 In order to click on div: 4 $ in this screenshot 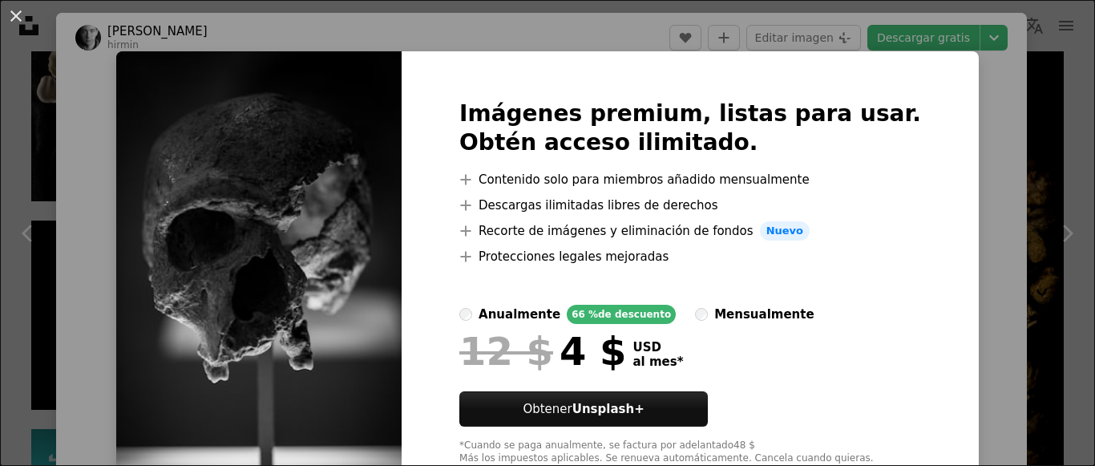, I will do `click(543, 351)`.